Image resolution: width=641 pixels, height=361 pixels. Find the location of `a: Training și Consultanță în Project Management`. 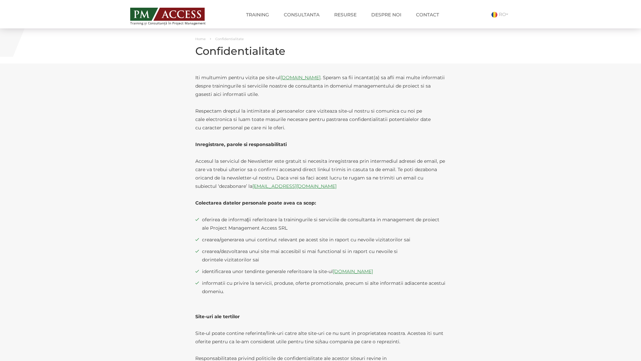

a: Training și Consultanță în Project Management is located at coordinates (174, 15).